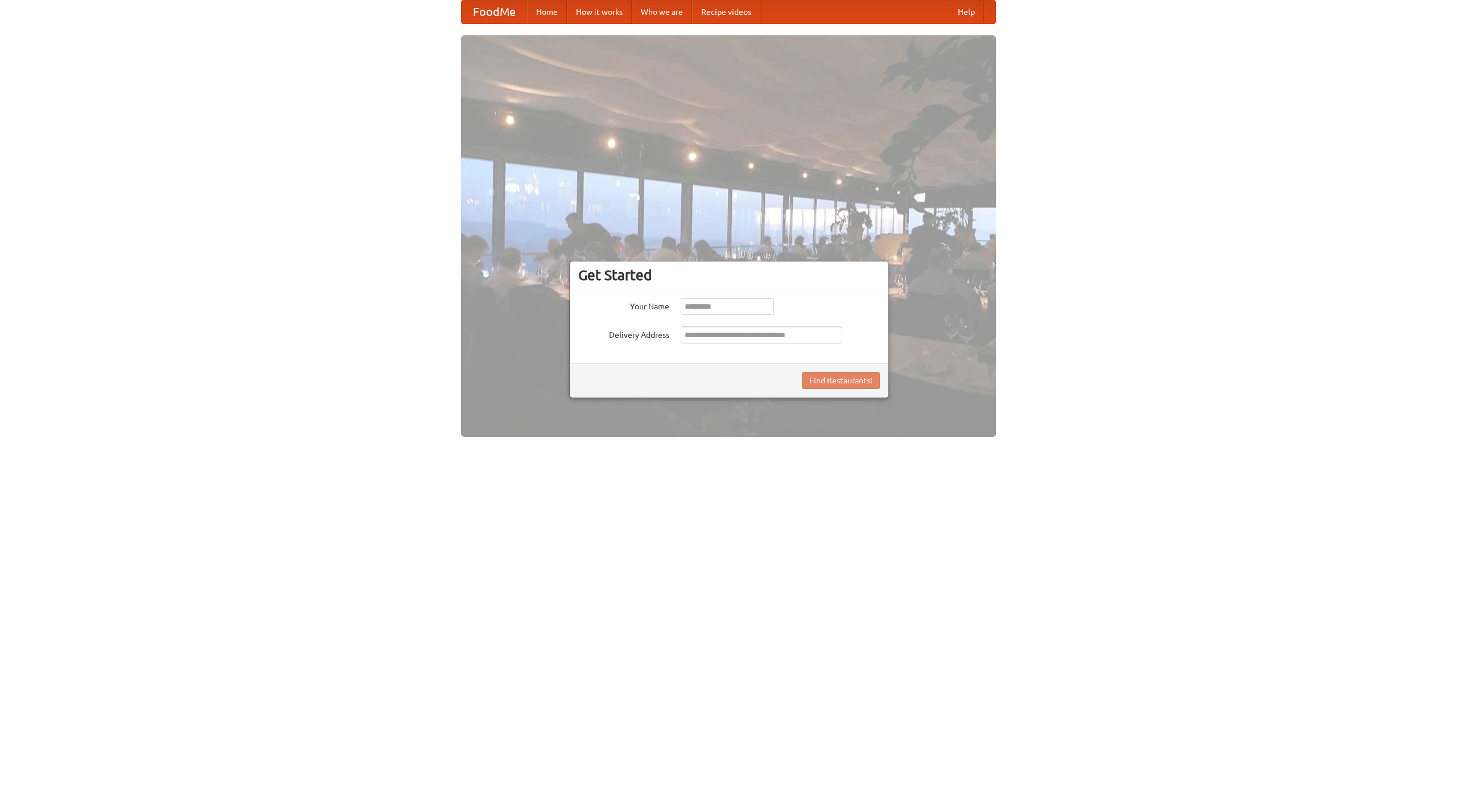  Describe the element at coordinates (624, 333) in the screenshot. I see `label: Delivery Address` at that location.